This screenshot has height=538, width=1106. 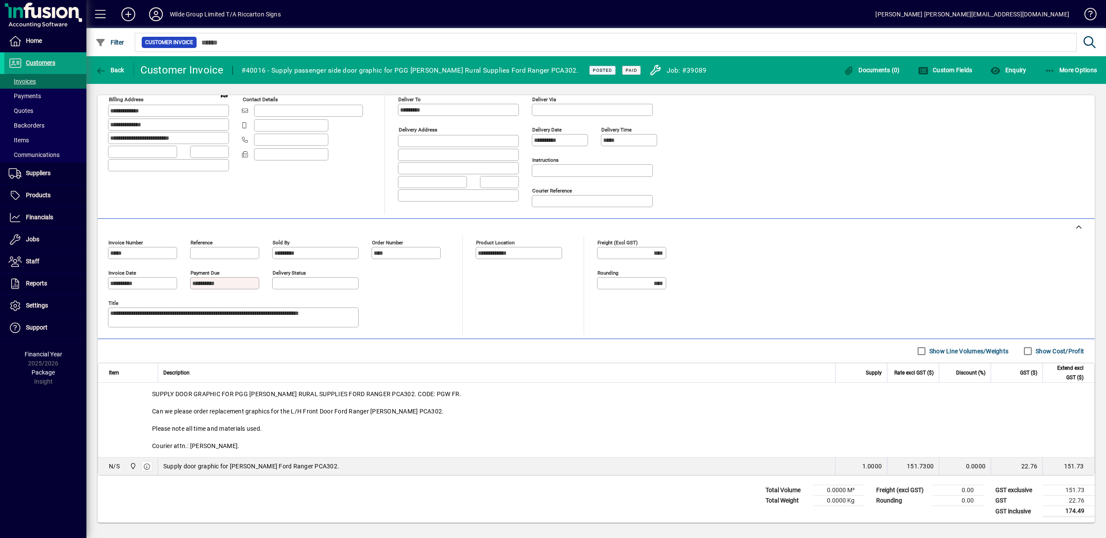 What do you see at coordinates (1071, 70) in the screenshot?
I see `span: More Options` at bounding box center [1071, 70].